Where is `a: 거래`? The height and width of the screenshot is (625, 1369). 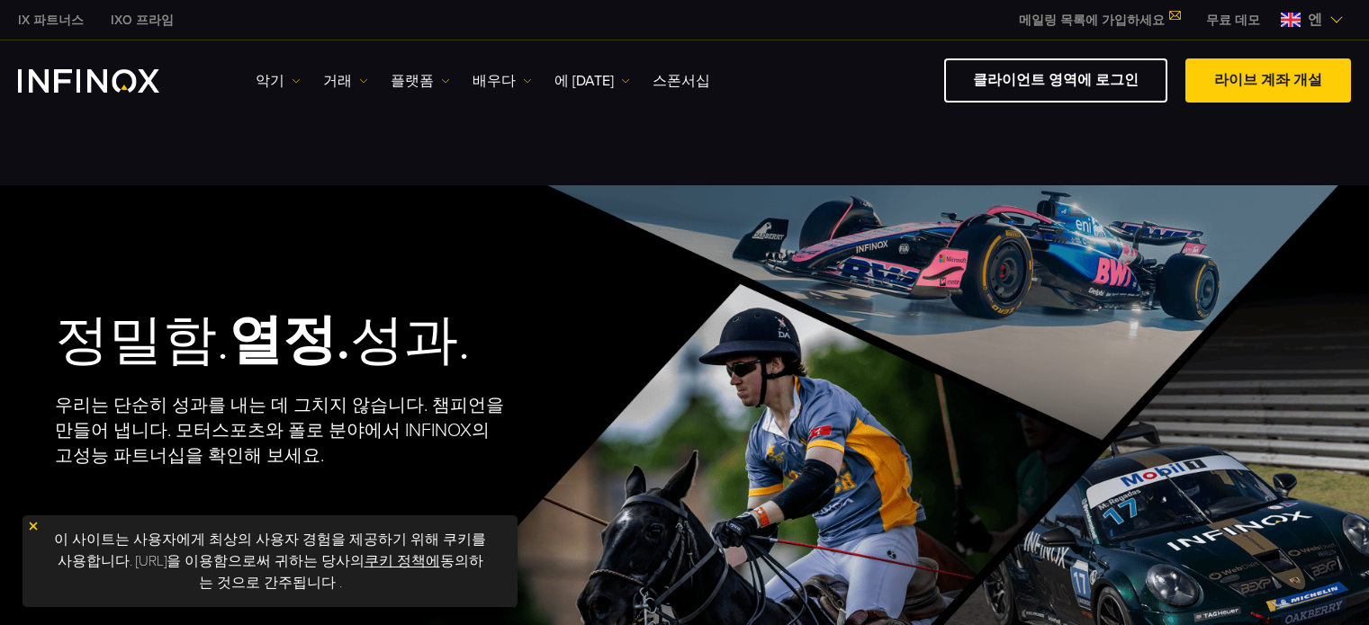 a: 거래 is located at coordinates (346, 81).